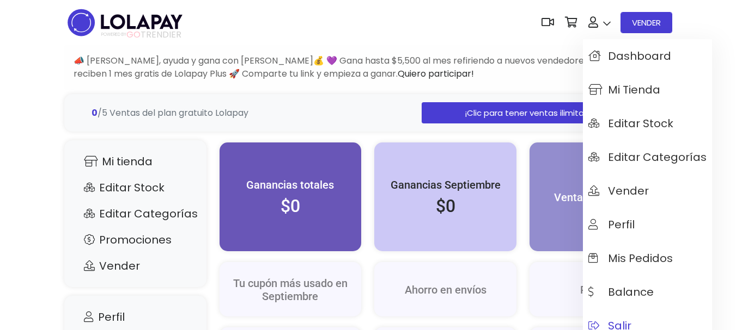  What do you see at coordinates (618, 191) in the screenshot?
I see `span: Vender` at bounding box center [618, 191].